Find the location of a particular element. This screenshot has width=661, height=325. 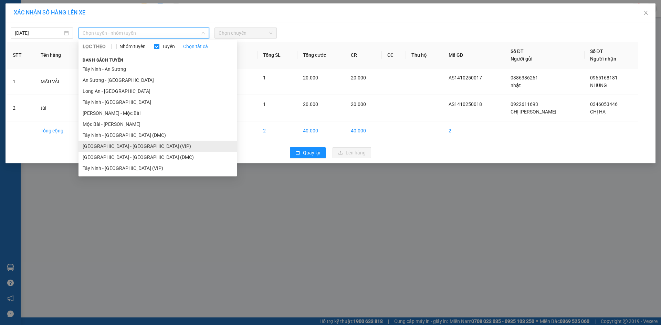

span: XÁC NHẬN SỐ HÀNG LÊN XE is located at coordinates (50, 12).